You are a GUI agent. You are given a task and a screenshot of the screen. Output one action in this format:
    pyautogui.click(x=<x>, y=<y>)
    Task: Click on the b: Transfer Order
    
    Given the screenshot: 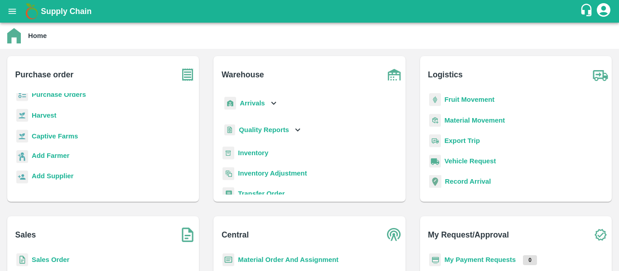 What is the action you would take?
    pyautogui.click(x=261, y=194)
    